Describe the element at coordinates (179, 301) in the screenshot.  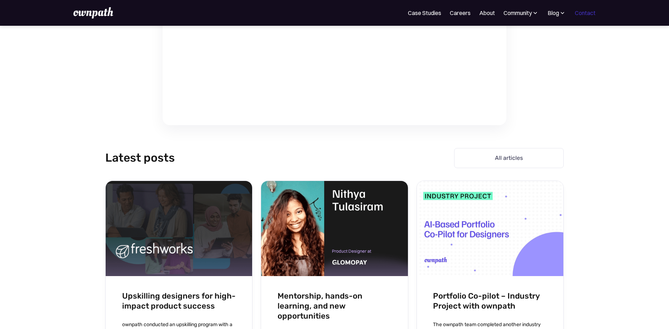
I see `h3: Upskilling designers for high-impact product success` at that location.